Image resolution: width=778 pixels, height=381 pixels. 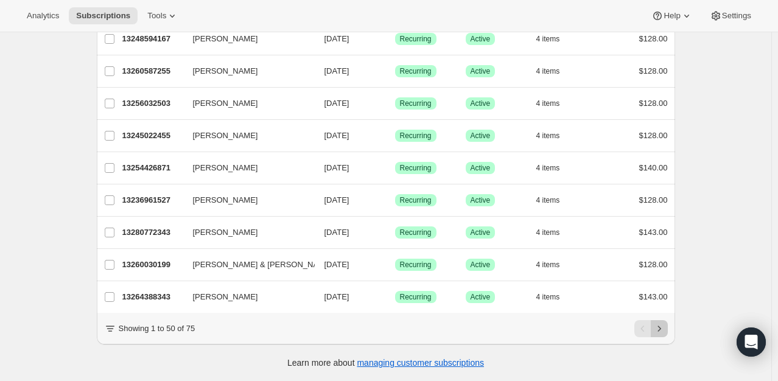 What do you see at coordinates (43, 16) in the screenshot?
I see `button: Analytics` at bounding box center [43, 16].